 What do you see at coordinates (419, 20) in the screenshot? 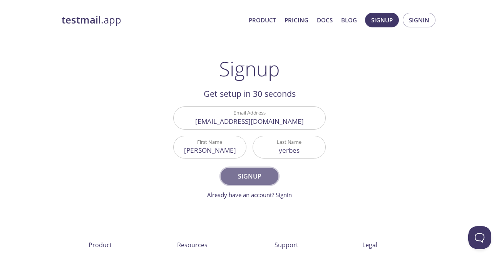
I see `button: Signin` at bounding box center [419, 20].